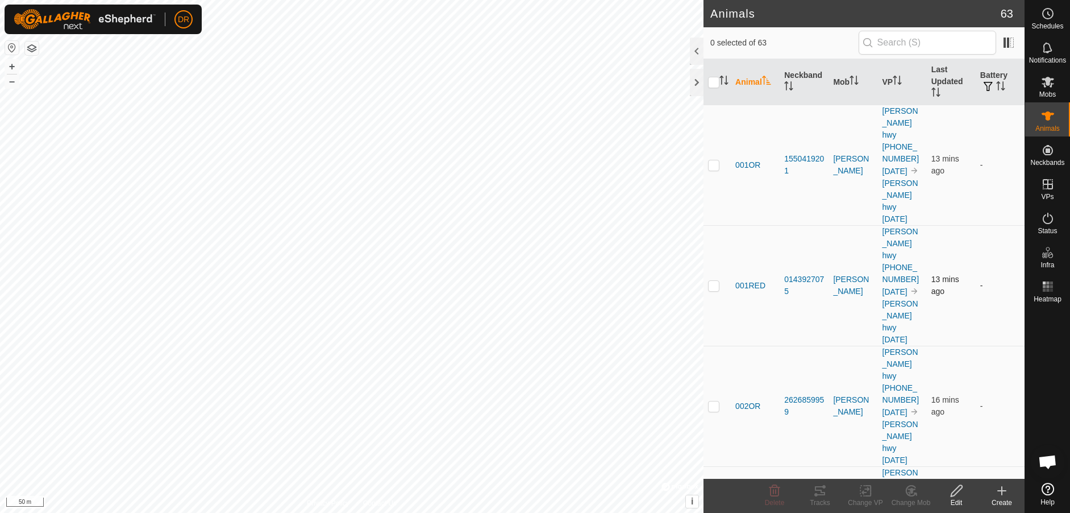 The height and width of the screenshot is (513, 1070). What do you see at coordinates (784, 43) in the screenshot?
I see `span: 0 selected of 63` at bounding box center [784, 43].